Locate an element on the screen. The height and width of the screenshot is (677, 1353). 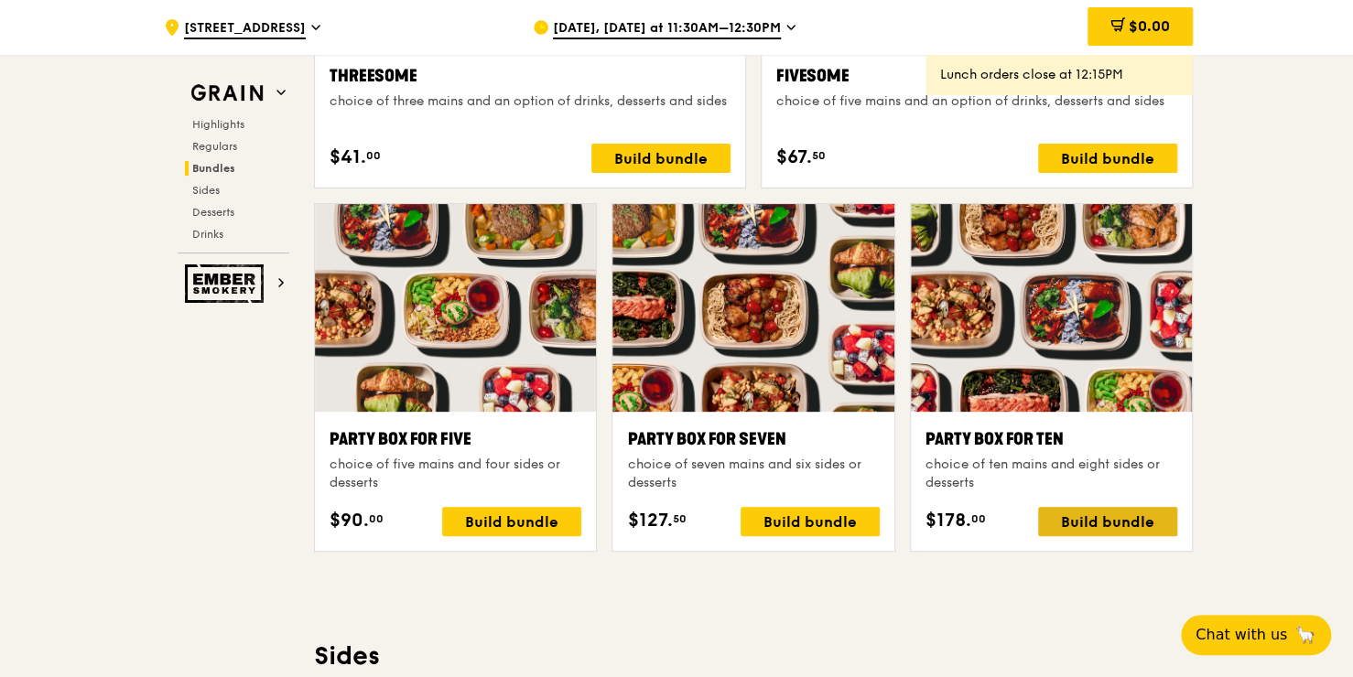
div: Fivesome is located at coordinates (977, 76).